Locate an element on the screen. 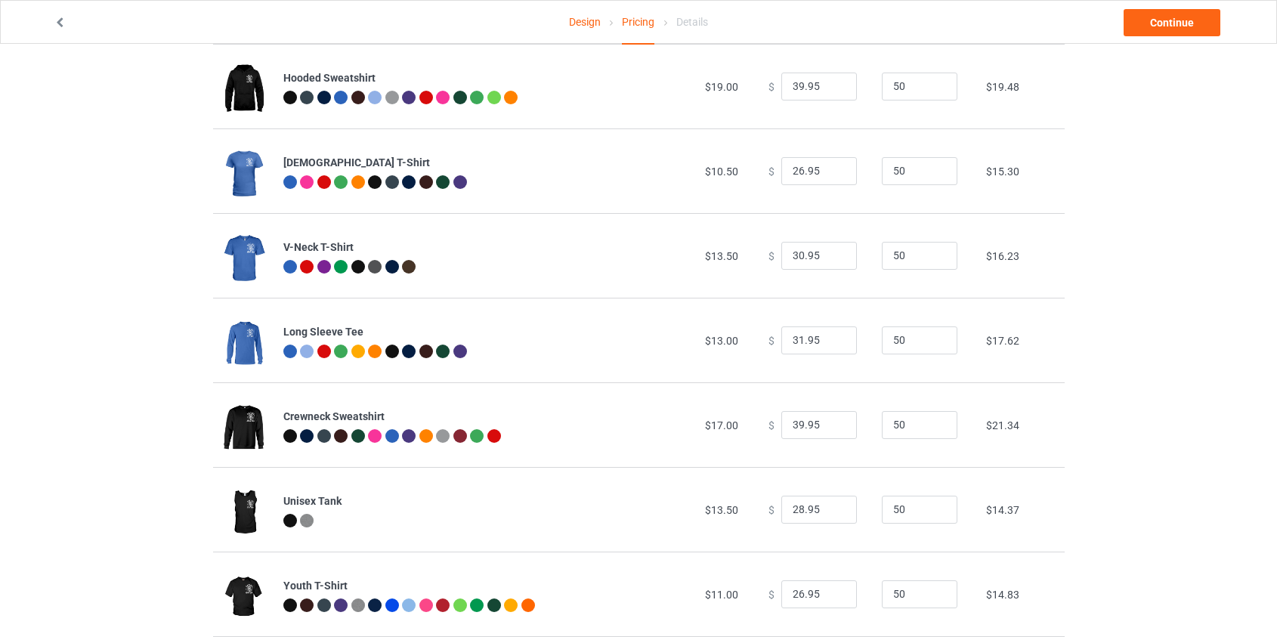  span: $15.30 is located at coordinates (1003, 172).